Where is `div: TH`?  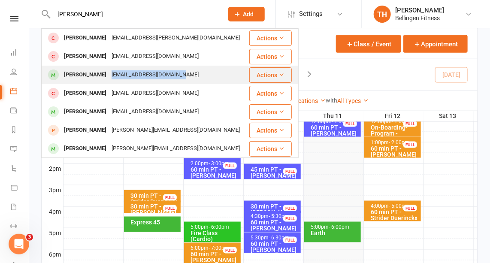
div: TH is located at coordinates (383, 14).